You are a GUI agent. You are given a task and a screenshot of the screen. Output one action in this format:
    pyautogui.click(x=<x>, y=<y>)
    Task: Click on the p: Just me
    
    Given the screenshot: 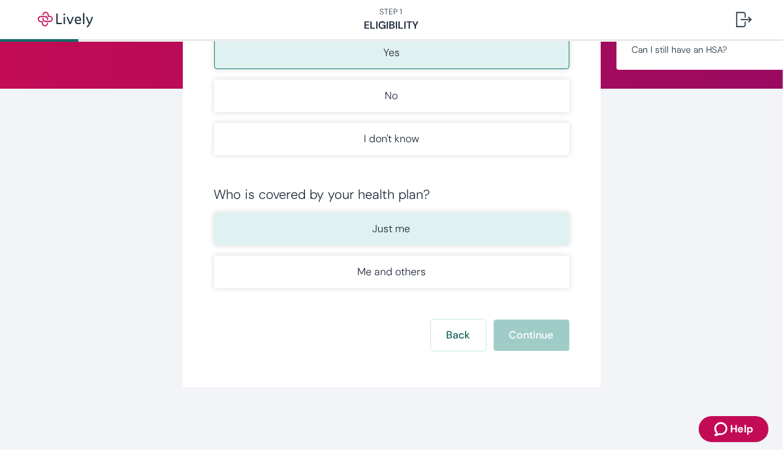 What is the action you would take?
    pyautogui.click(x=392, y=229)
    